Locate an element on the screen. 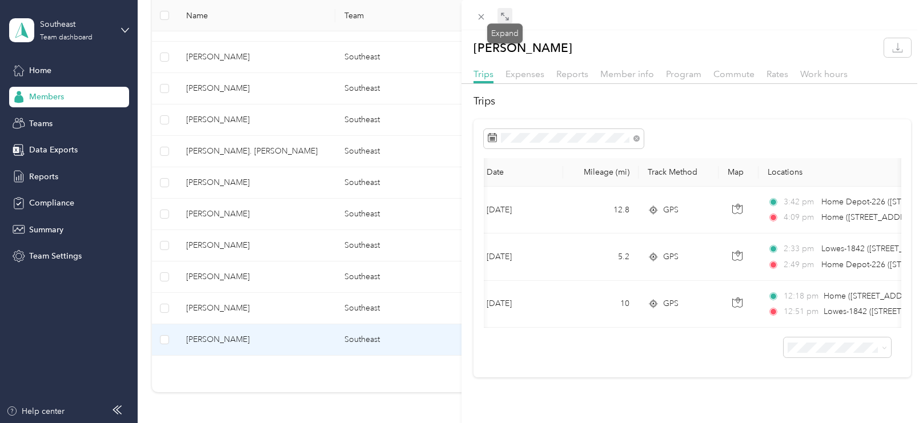  span: Work hours is located at coordinates (823, 74).